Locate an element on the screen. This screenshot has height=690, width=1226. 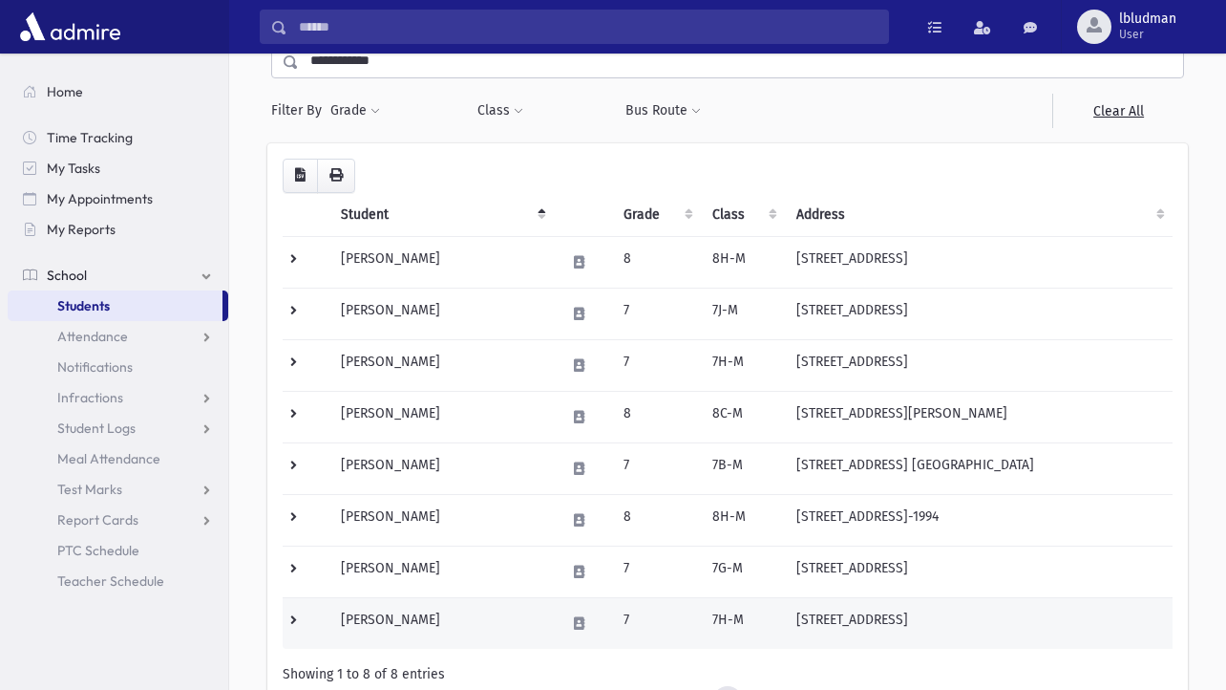
span: Attendance is located at coordinates (93, 336).